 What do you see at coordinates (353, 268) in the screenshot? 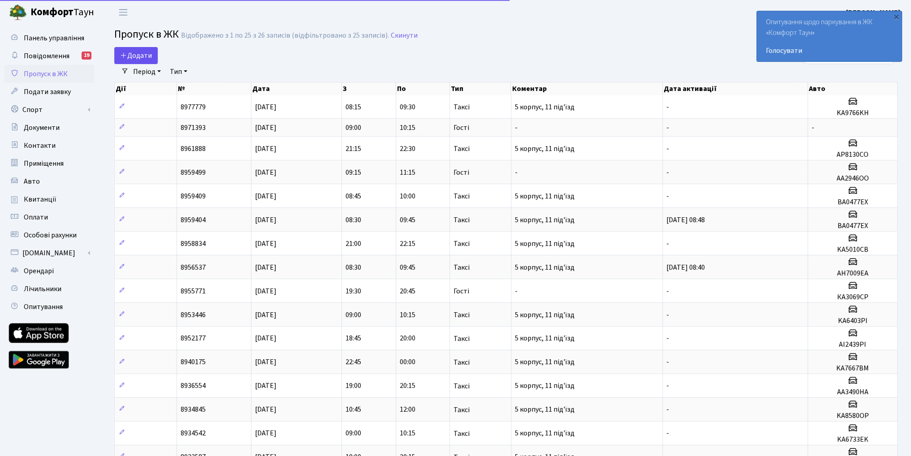
I see `span: 08:30` at bounding box center [353, 268].